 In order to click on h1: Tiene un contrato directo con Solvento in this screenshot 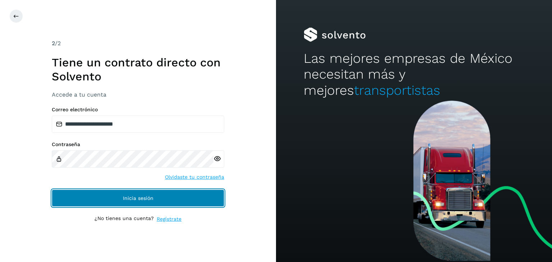, I will do `click(138, 69)`.